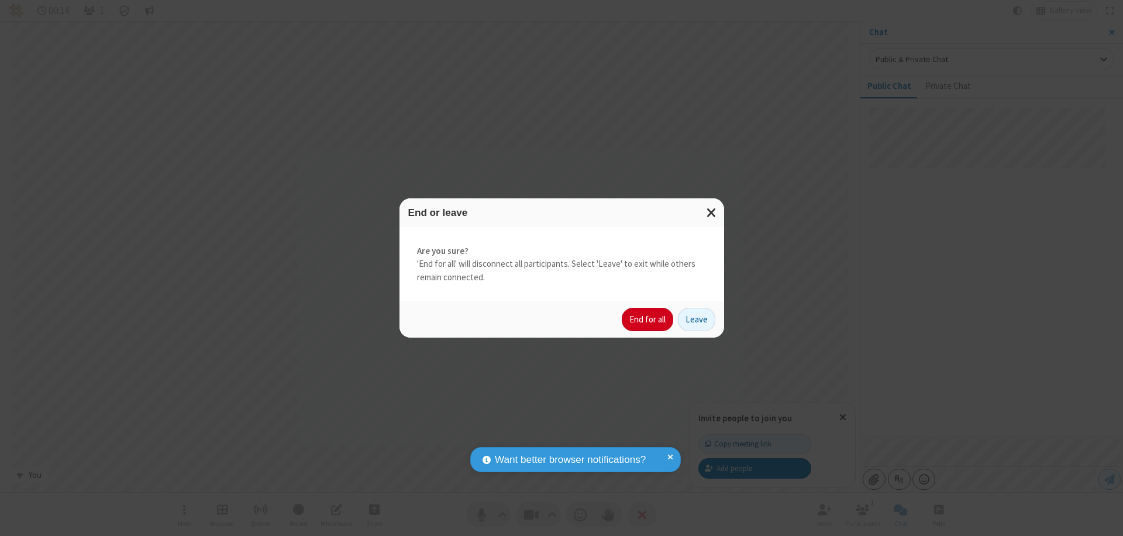 Image resolution: width=1123 pixels, height=536 pixels. I want to click on strong: Are you sure?, so click(561, 251).